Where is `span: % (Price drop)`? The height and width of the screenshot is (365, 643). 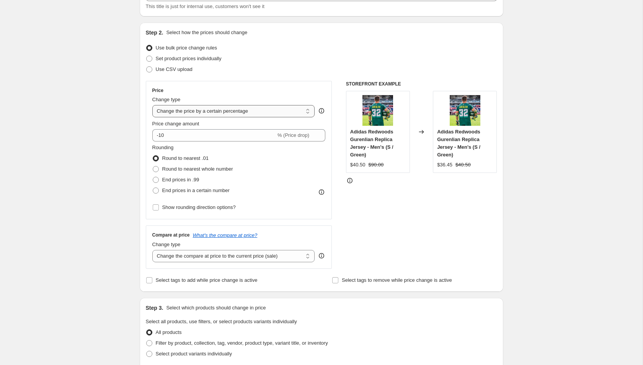
span: % (Price drop) is located at coordinates (293, 135).